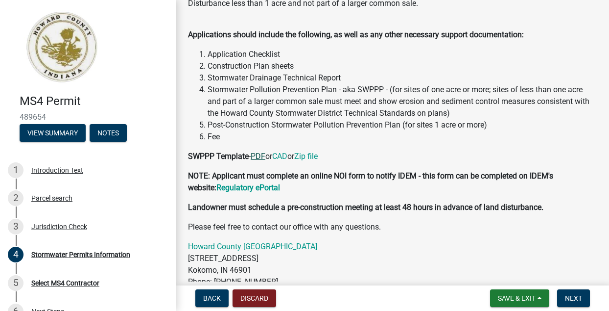 The image size is (609, 311). What do you see at coordinates (16, 170) in the screenshot?
I see `div: 1` at bounding box center [16, 170].